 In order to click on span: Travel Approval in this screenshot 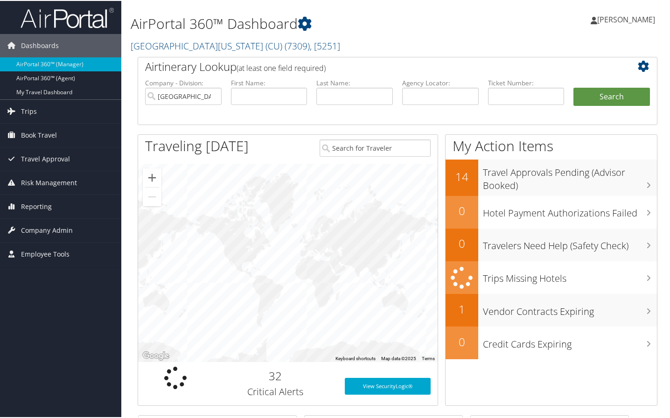, I will do `click(45, 158)`.